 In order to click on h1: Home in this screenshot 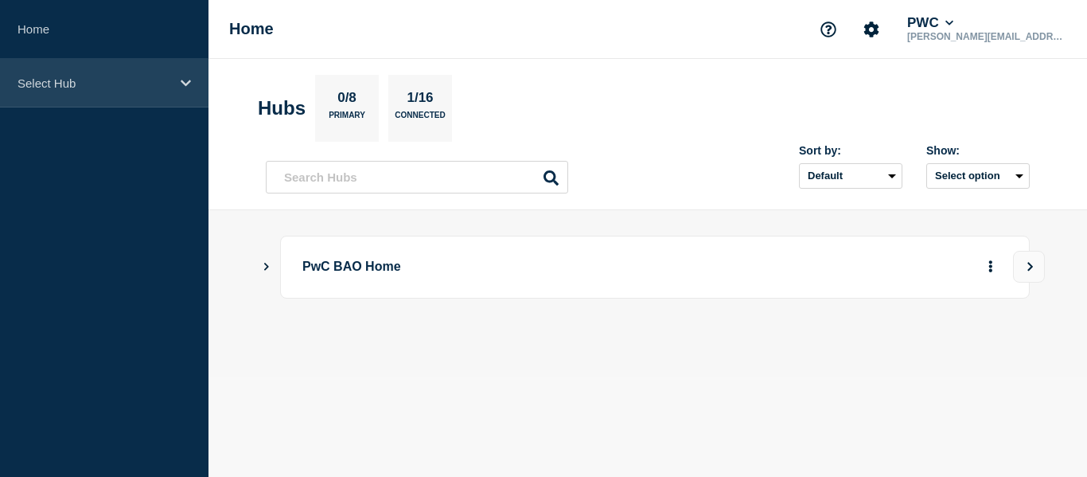, I will do `click(251, 29)`.